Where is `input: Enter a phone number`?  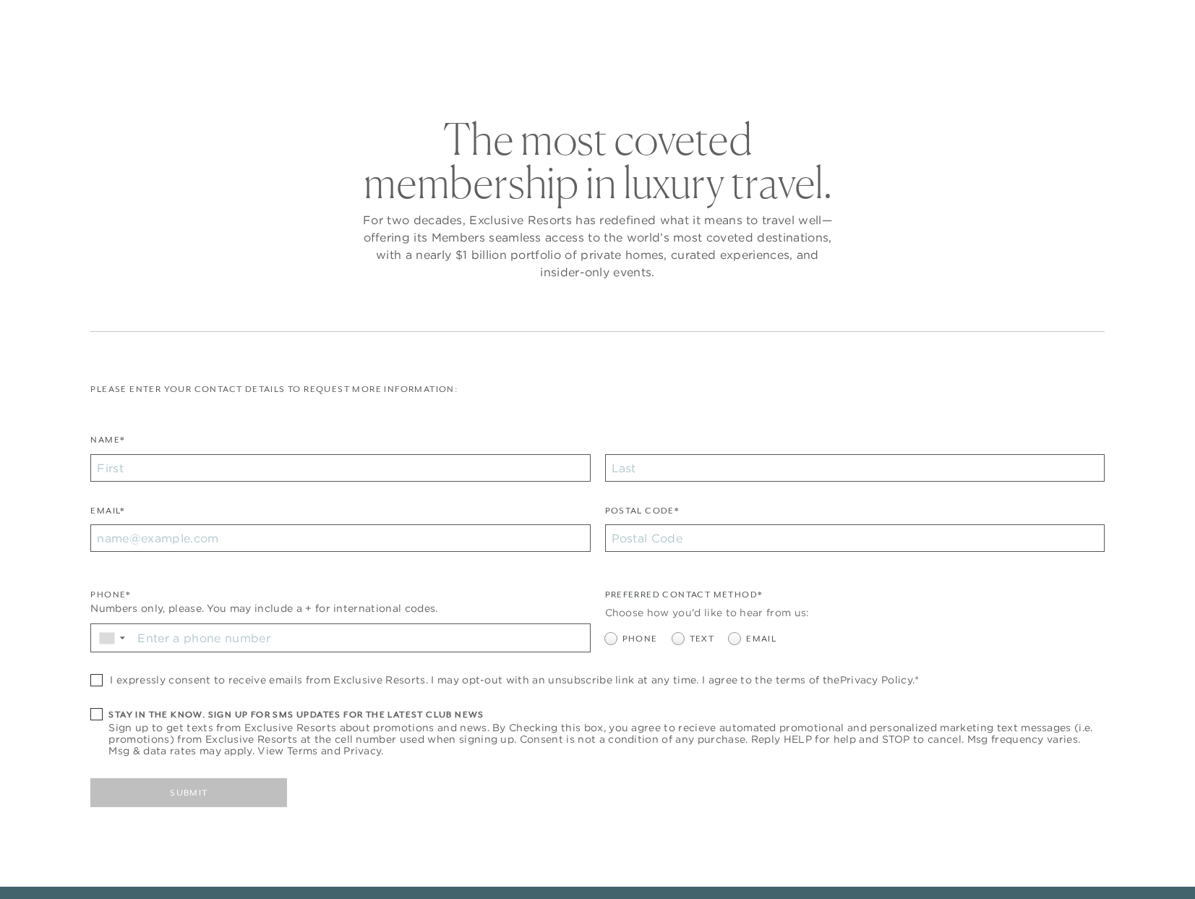 input: Enter a phone number is located at coordinates (361, 638).